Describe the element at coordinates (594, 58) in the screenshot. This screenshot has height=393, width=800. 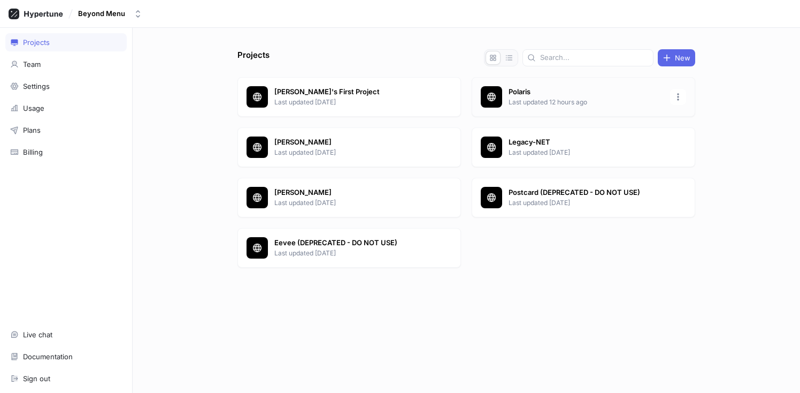
I see `input: Search...` at that location.